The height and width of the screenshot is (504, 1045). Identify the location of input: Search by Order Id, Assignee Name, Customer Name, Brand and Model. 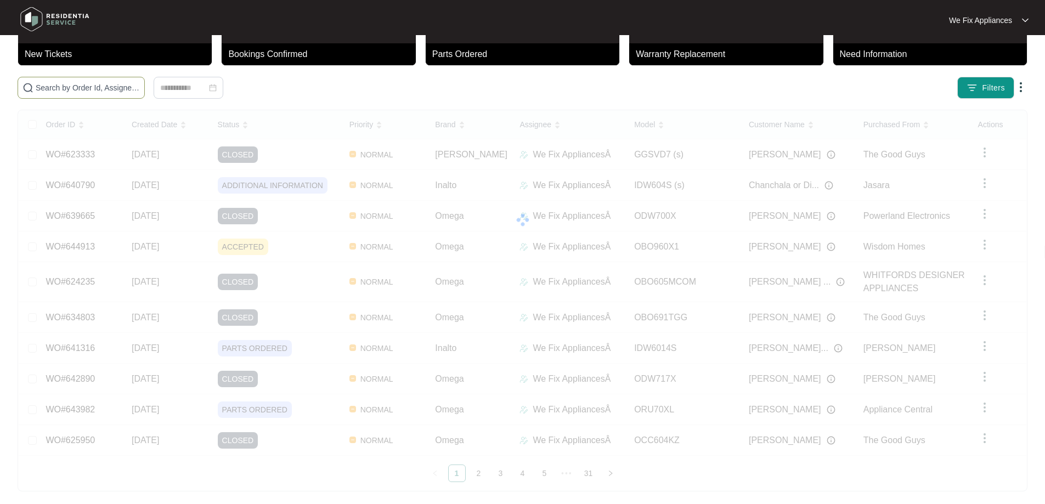
(88, 88).